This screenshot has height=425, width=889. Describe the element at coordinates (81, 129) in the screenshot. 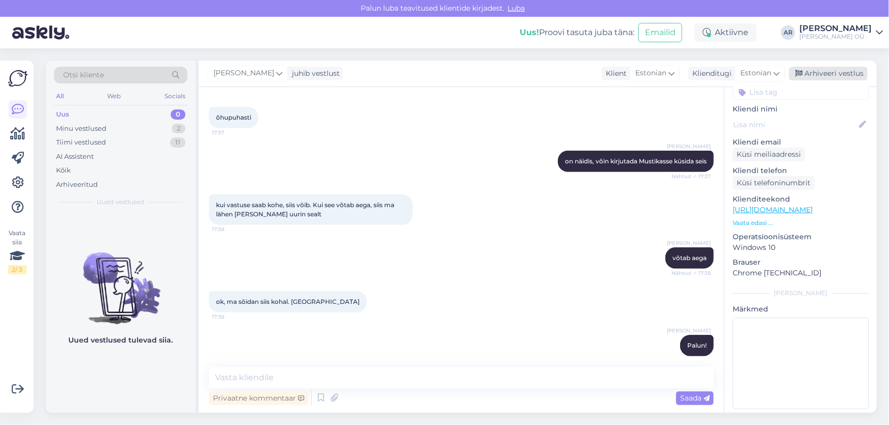

I see `div: Minu vestlused` at that location.